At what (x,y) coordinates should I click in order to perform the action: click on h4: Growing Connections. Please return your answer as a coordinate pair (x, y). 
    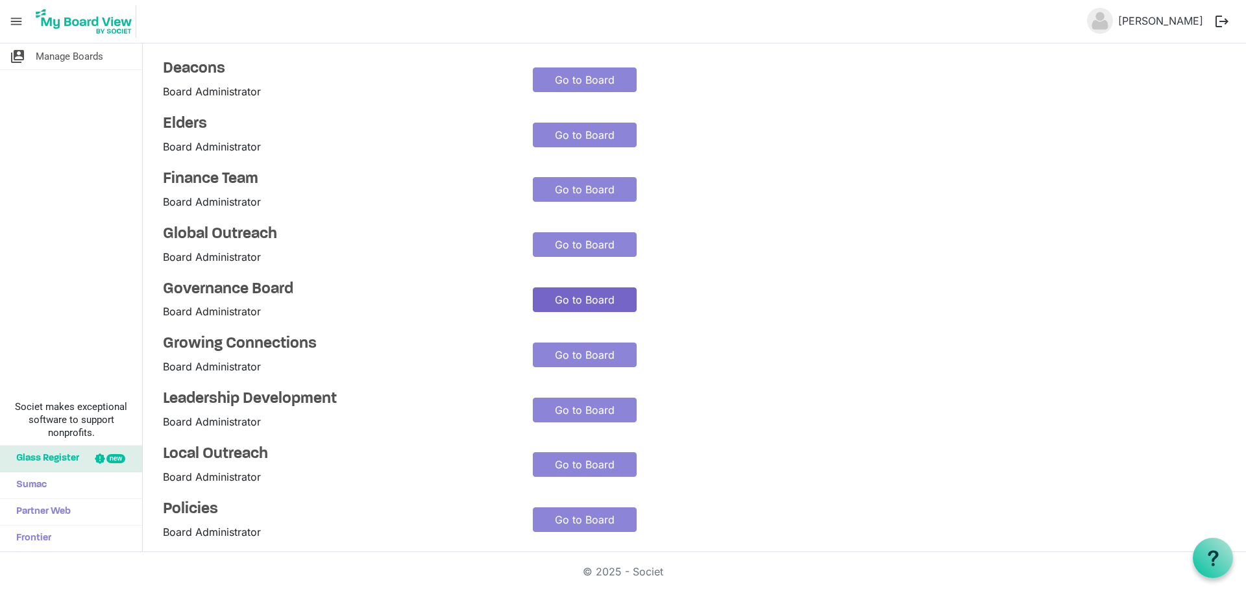
    Looking at the image, I should click on (338, 344).